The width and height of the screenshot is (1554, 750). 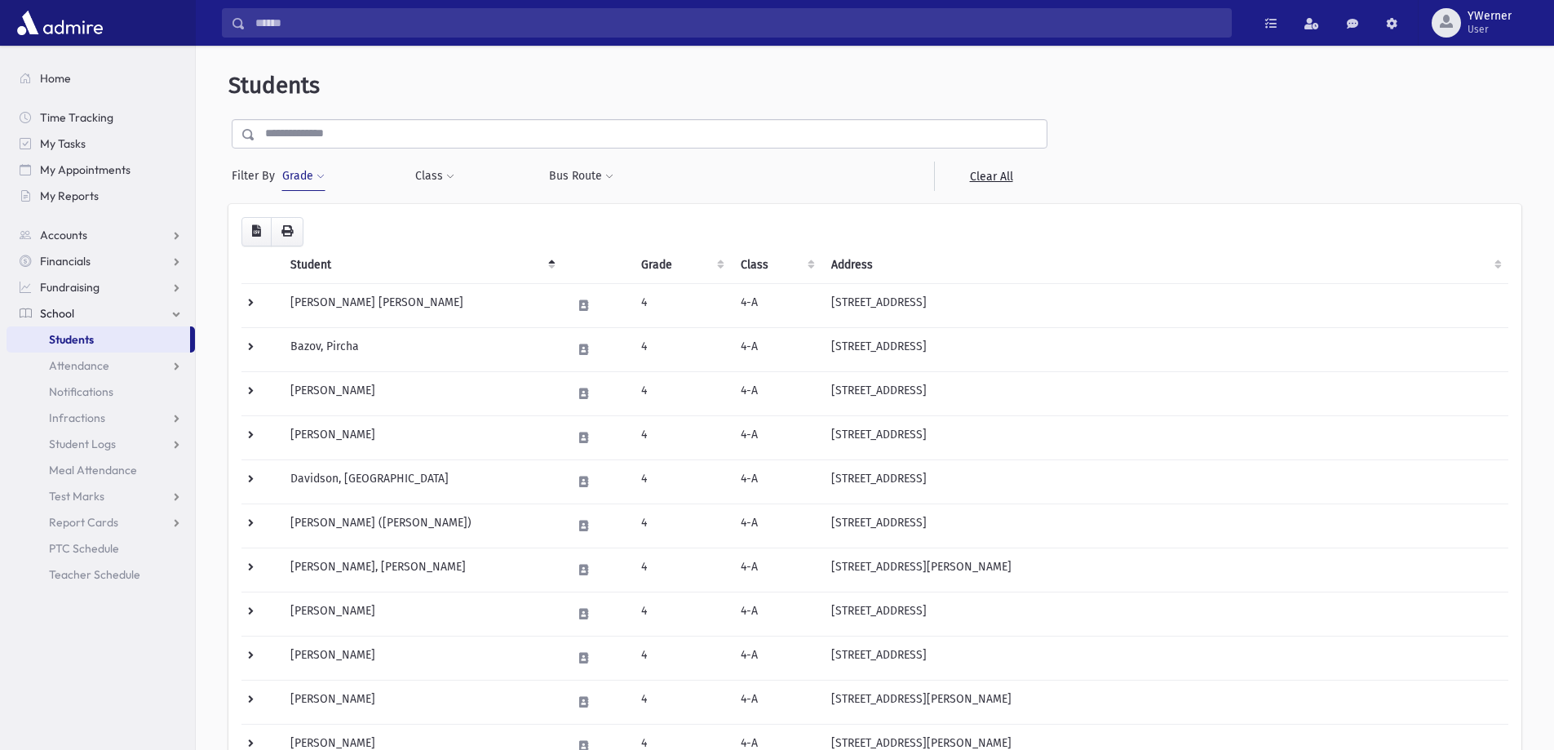 What do you see at coordinates (100, 366) in the screenshot?
I see `a: Attendance` at bounding box center [100, 366].